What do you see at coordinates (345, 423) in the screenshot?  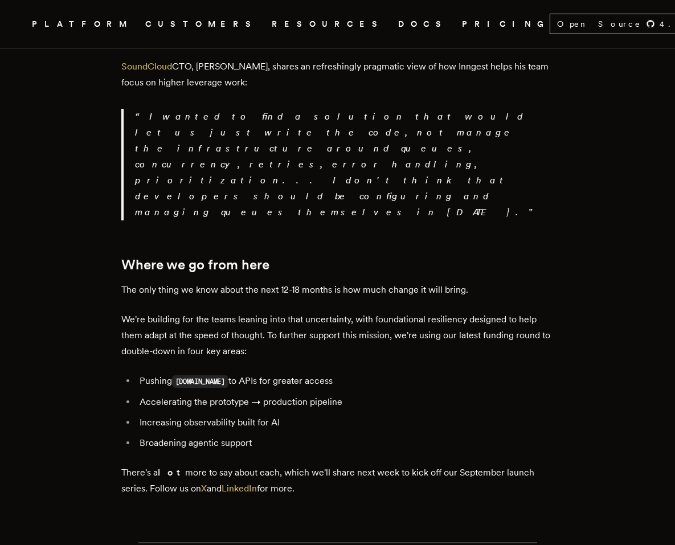 I see `li: Increasing observability built for AI` at bounding box center [345, 423].